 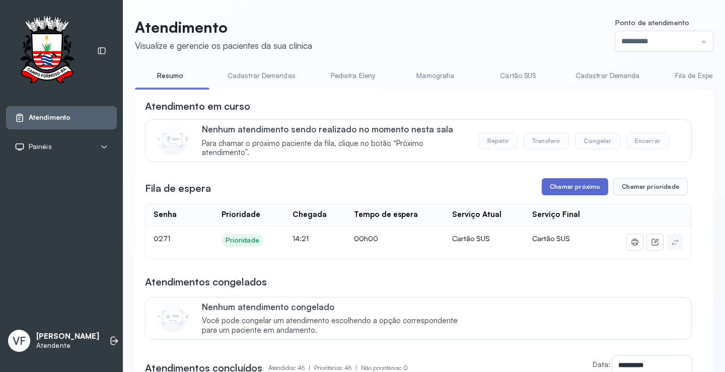 What do you see at coordinates (40, 146) in the screenshot?
I see `span: Painéis` at bounding box center [40, 146].